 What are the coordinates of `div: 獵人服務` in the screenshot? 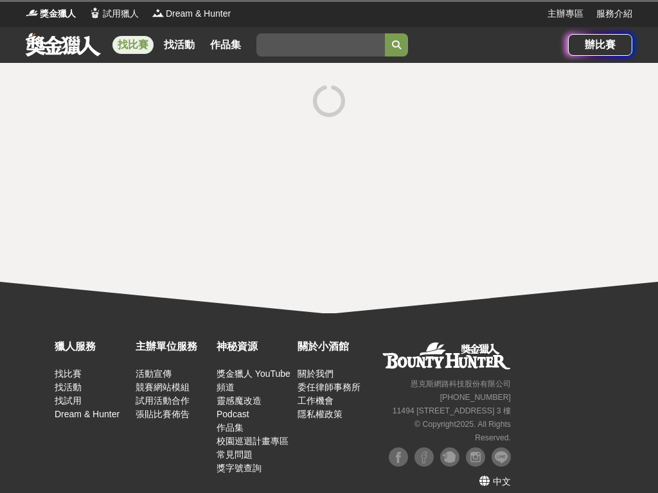 It's located at (92, 347).